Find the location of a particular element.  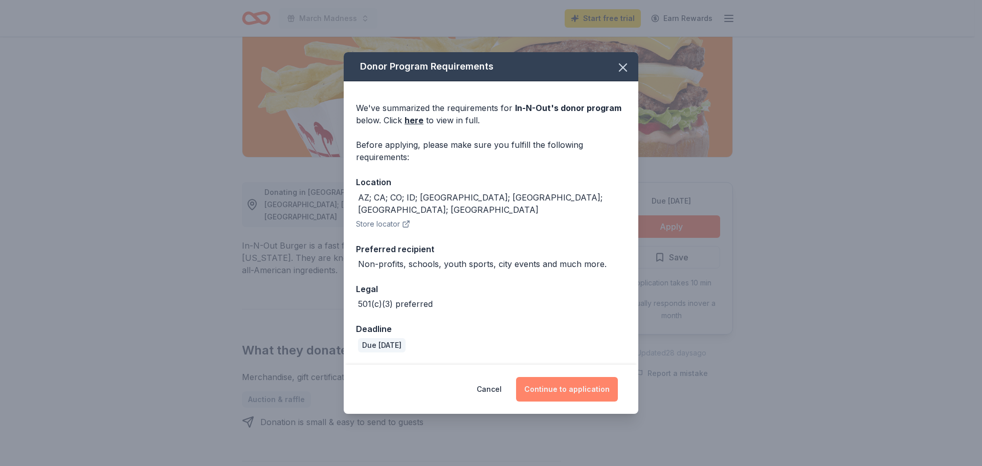

div: We've summarized the requirements for below. Click to view in full. is located at coordinates (491, 114).